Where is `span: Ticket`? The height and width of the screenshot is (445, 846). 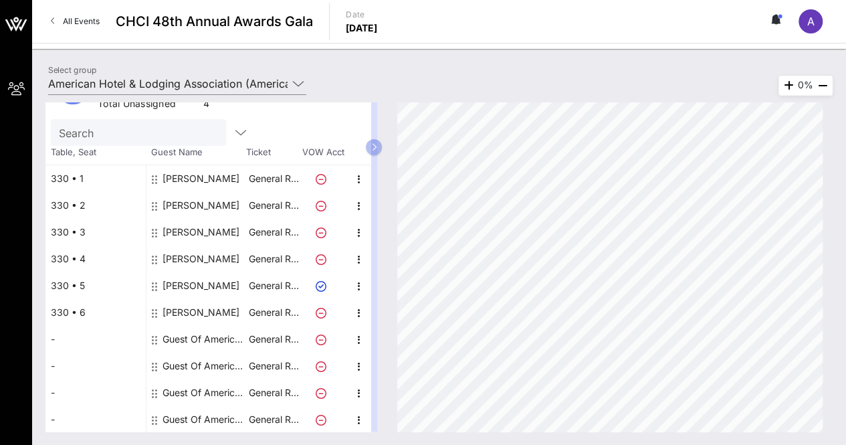 span: Ticket is located at coordinates (273, 153).